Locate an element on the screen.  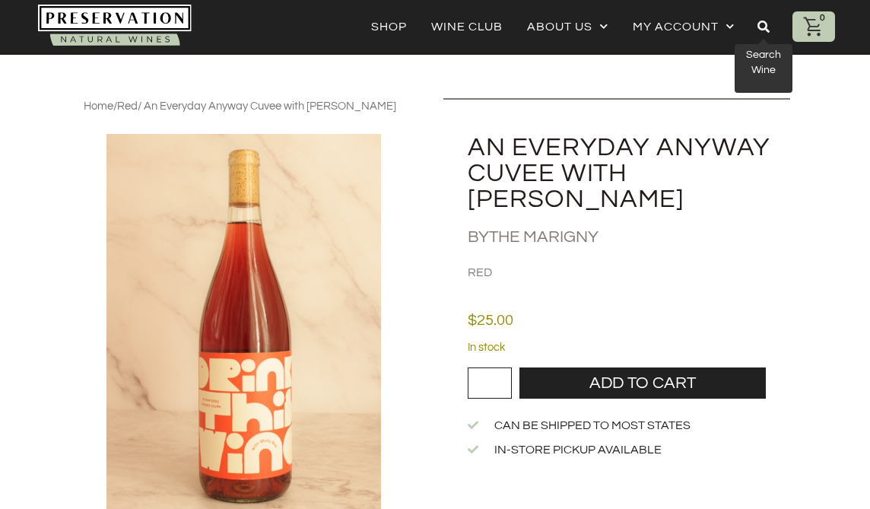
span: In-store Pickup Available is located at coordinates (576, 449).